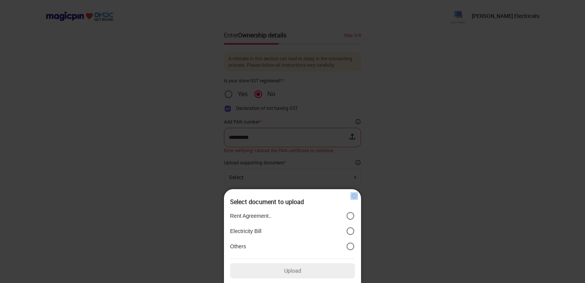 Image resolution: width=585 pixels, height=283 pixels. Describe the element at coordinates (238, 246) in the screenshot. I see `p: Others` at that location.